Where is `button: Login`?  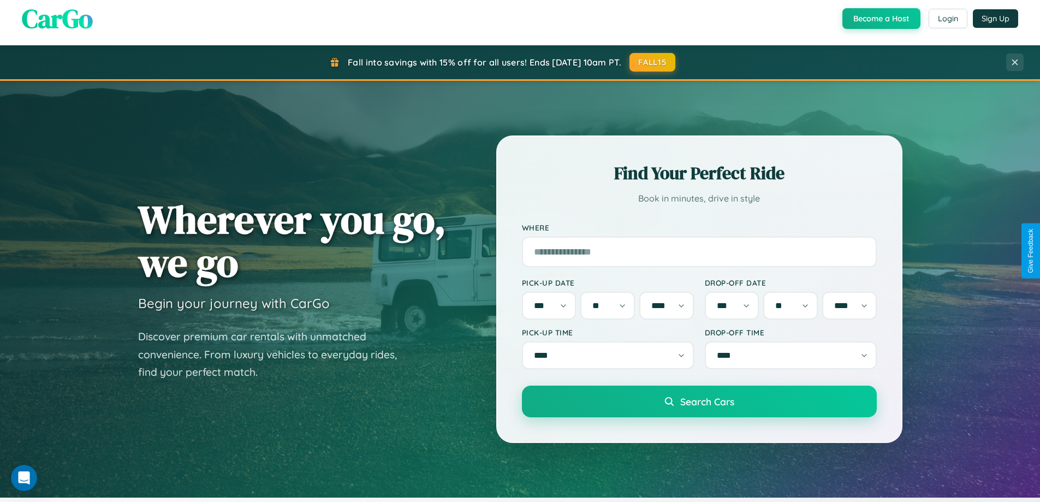
button: Login is located at coordinates (948, 19).